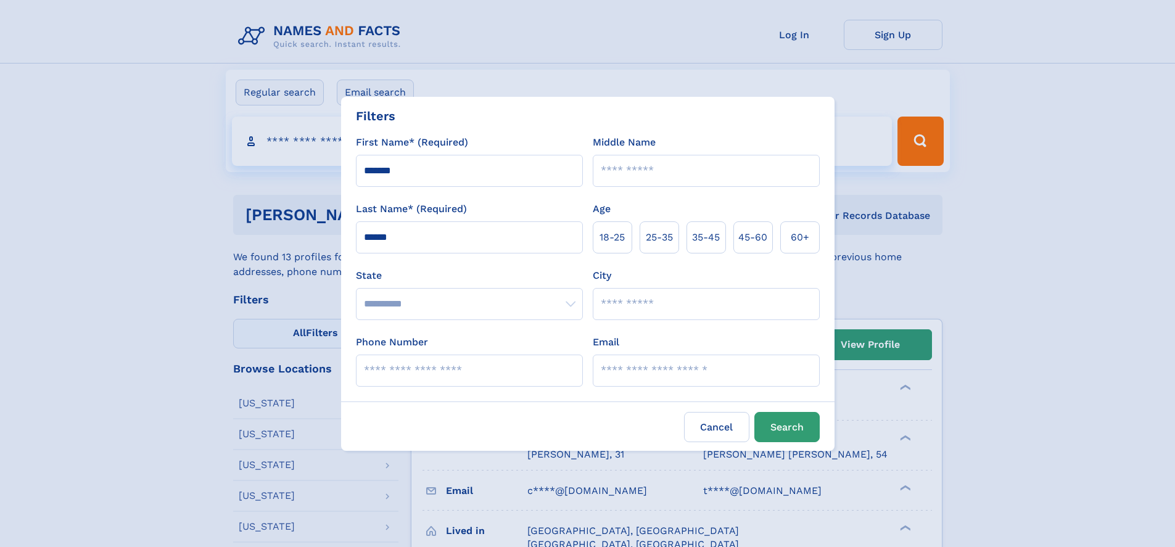 This screenshot has height=547, width=1175. Describe the element at coordinates (469, 276) in the screenshot. I see `label: State` at that location.